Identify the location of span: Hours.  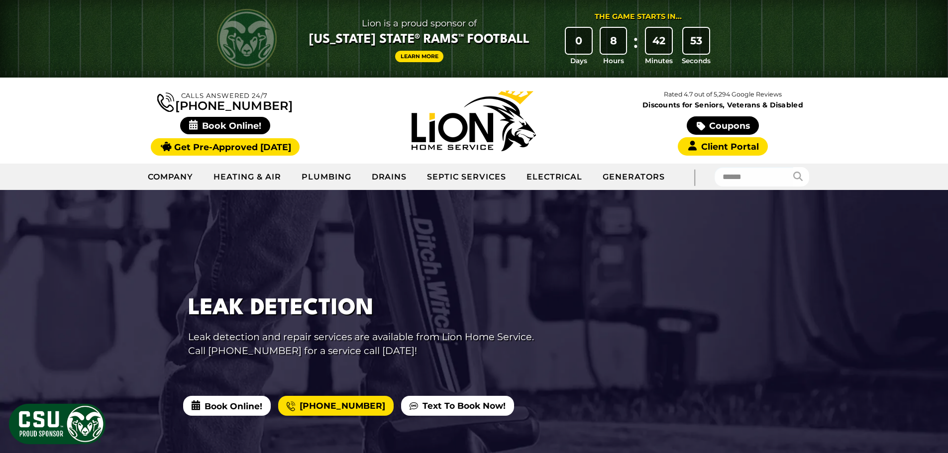
(613, 61).